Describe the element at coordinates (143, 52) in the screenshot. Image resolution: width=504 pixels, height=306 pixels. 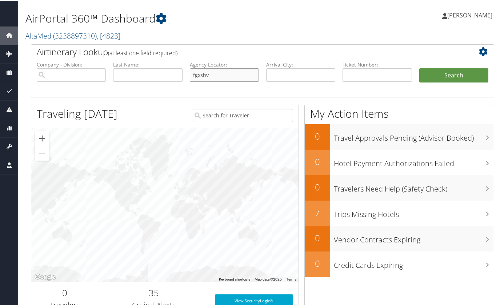
I see `span: (at least one field required)` at that location.